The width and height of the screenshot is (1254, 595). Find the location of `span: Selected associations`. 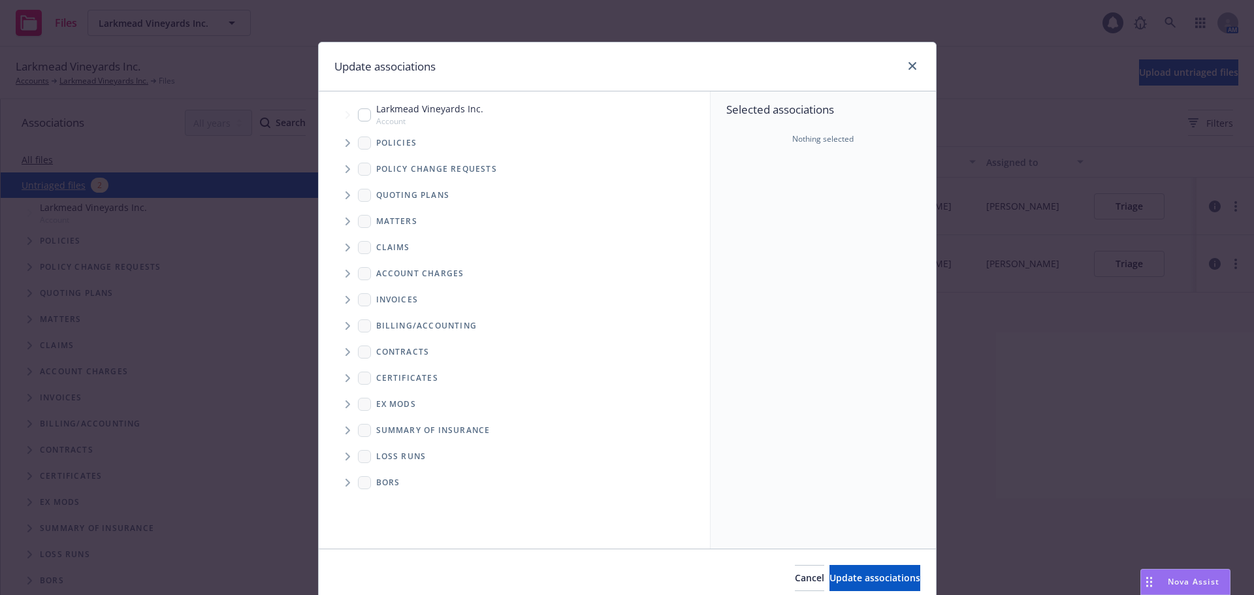

span: Selected associations is located at coordinates (823, 110).